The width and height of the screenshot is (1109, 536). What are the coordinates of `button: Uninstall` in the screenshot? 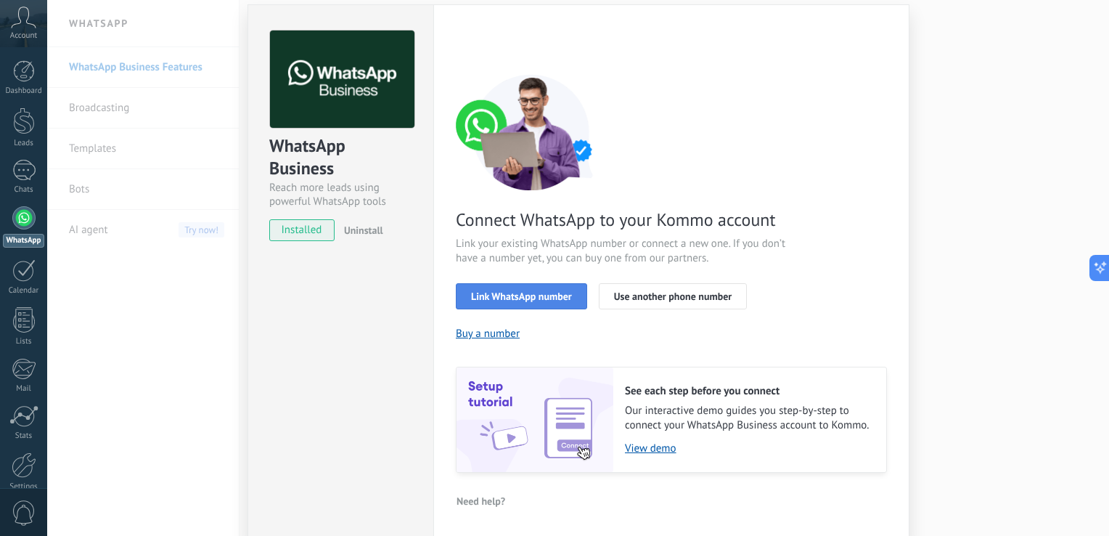 It's located at (361, 230).